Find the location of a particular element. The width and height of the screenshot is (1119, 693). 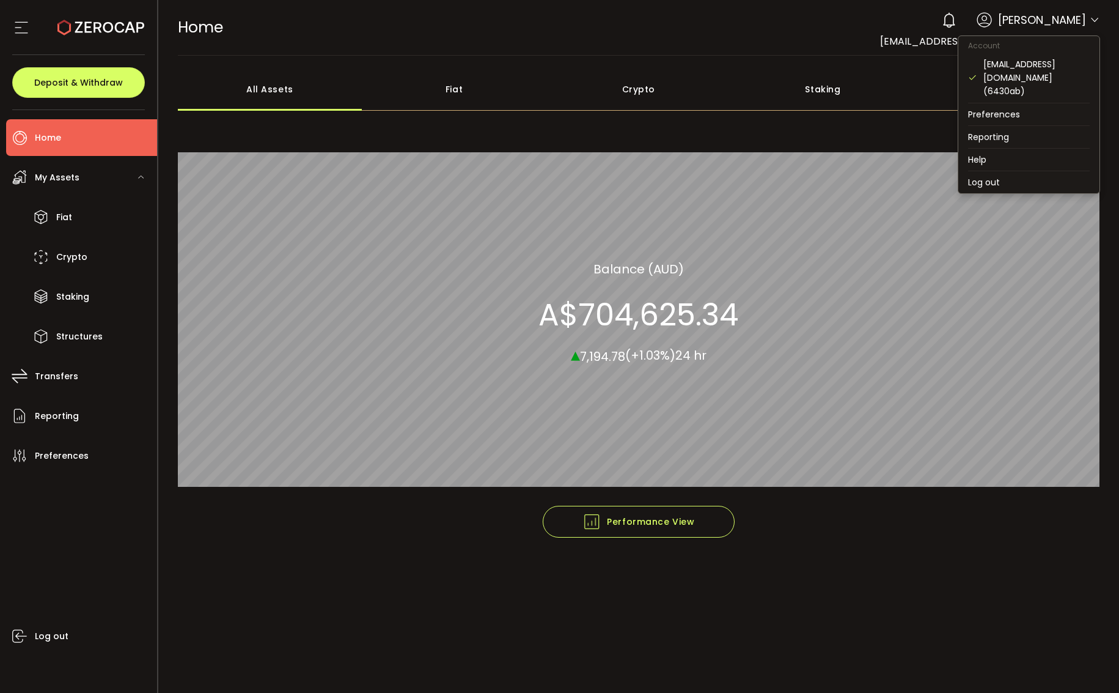

div: Crypto is located at coordinates (639, 89).